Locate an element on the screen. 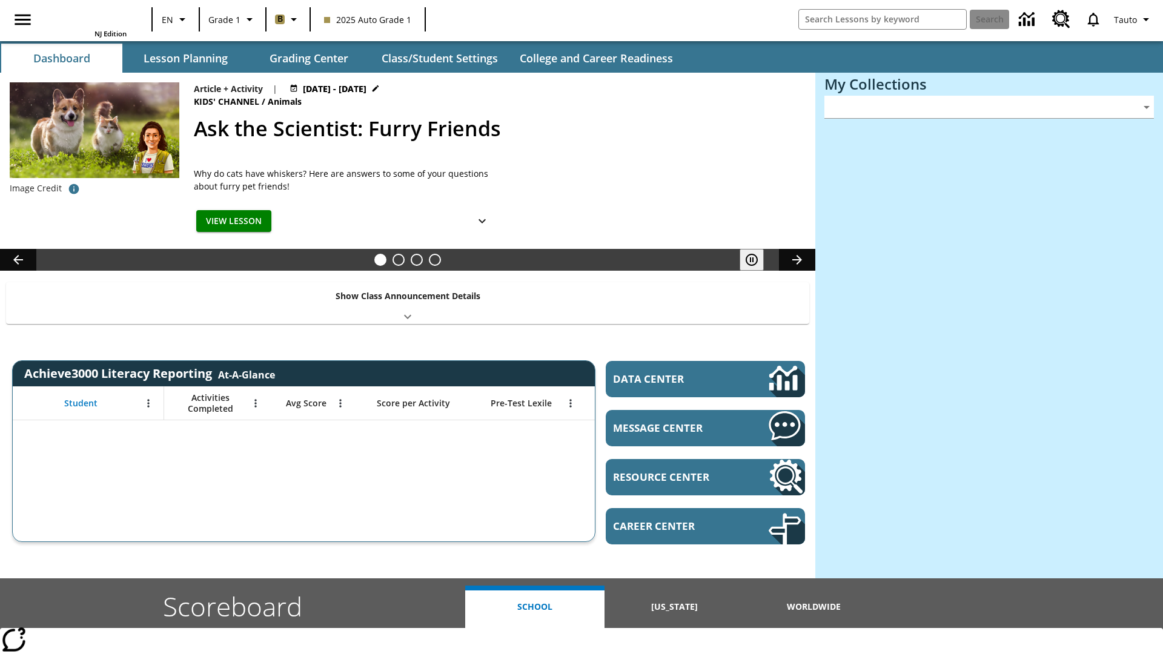  a: Notifications is located at coordinates (1093, 19).